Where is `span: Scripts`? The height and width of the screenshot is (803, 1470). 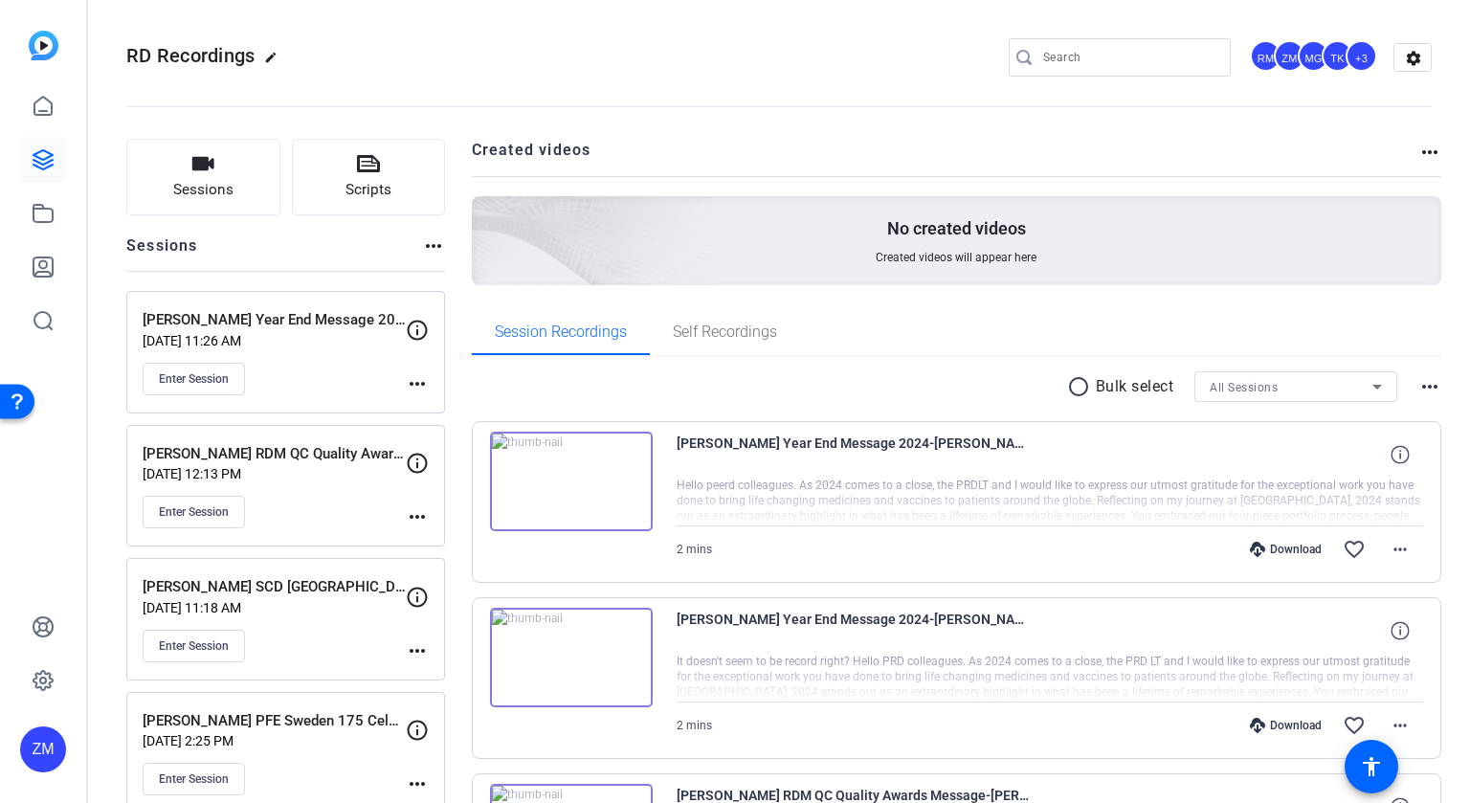
span: Scripts is located at coordinates (368, 190).